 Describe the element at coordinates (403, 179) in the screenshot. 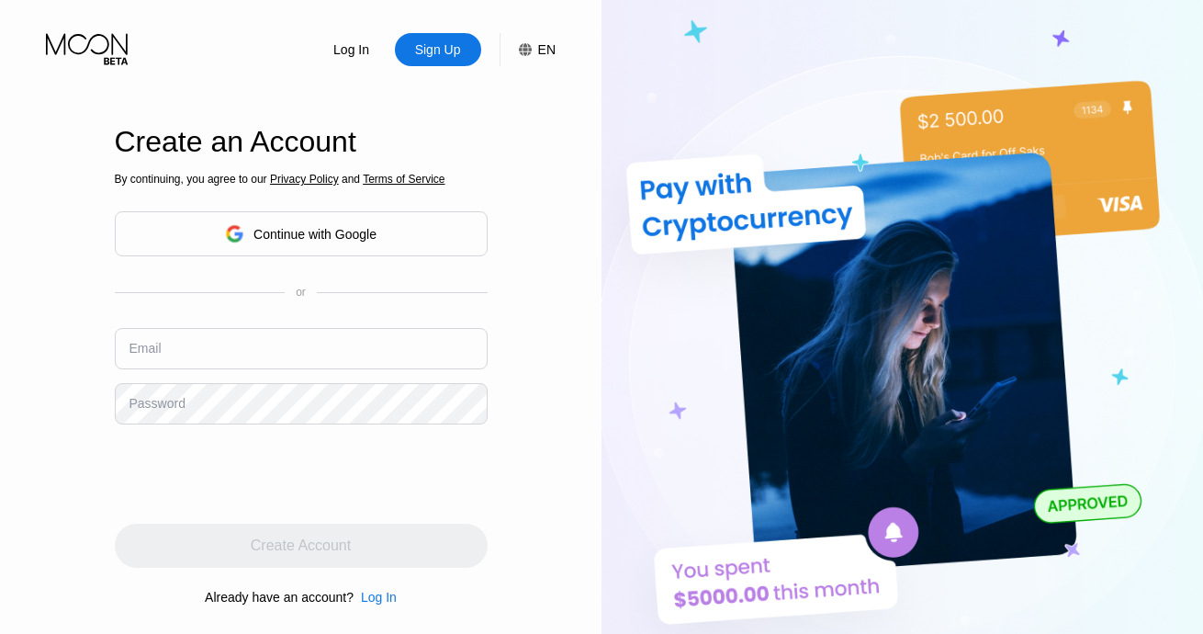

I see `span: Terms of Service` at that location.